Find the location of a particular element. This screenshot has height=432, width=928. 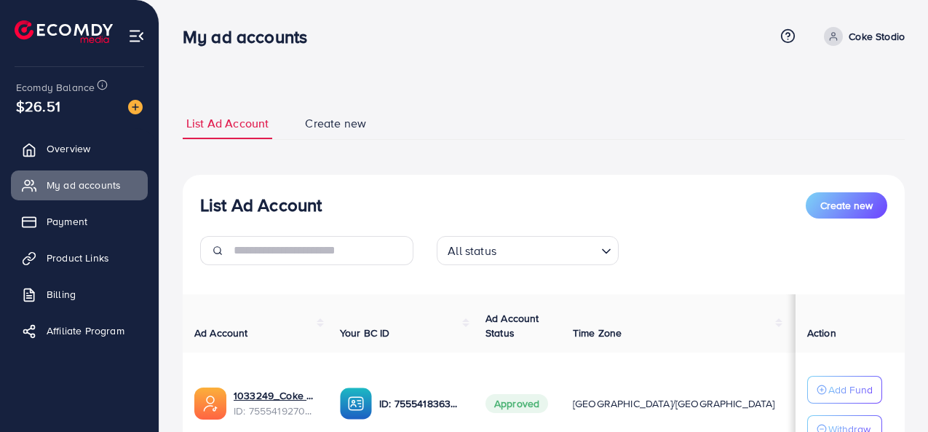

div: <span class='underline'>1033249_Coke Stodio 1_1759133170041</span></br>7555419270801358849 is located at coordinates (275, 403).